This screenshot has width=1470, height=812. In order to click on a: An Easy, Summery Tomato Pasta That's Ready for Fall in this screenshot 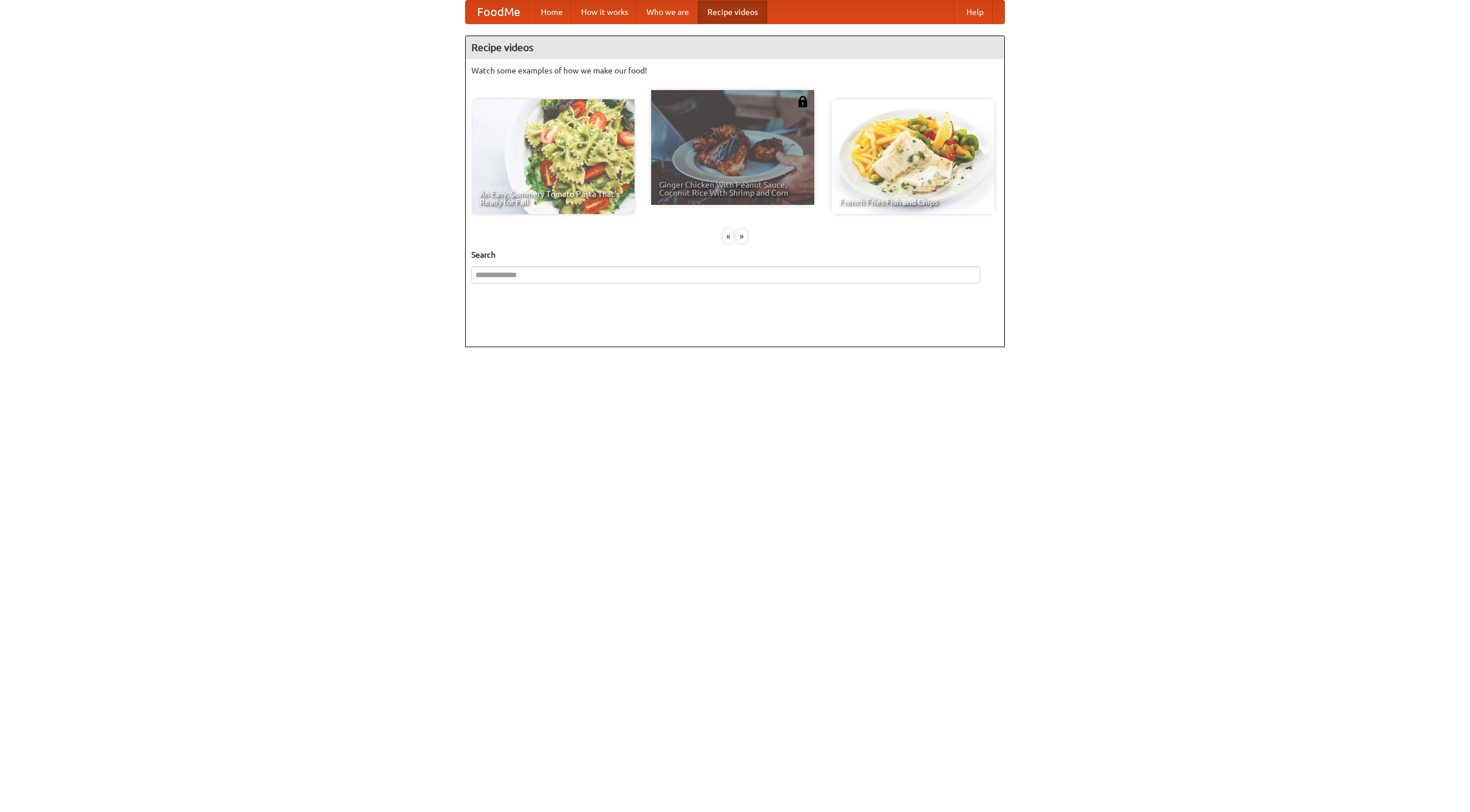, I will do `click(553, 157)`.